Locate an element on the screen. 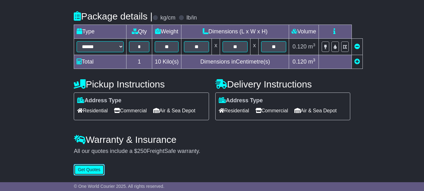 This screenshot has height=191, width=424. td: Qty is located at coordinates (139, 32).